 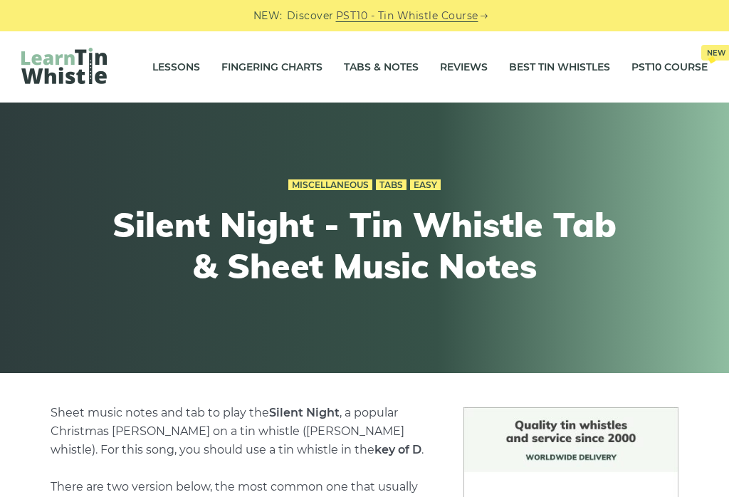 What do you see at coordinates (330, 185) in the screenshot?
I see `a: Miscellaneous` at bounding box center [330, 185].